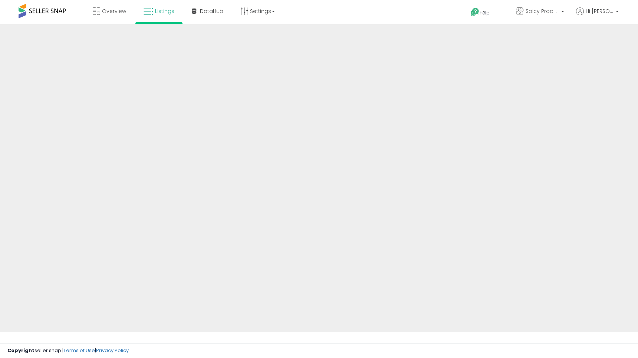  Describe the element at coordinates (543, 11) in the screenshot. I see `span: Spicy Products` at that location.